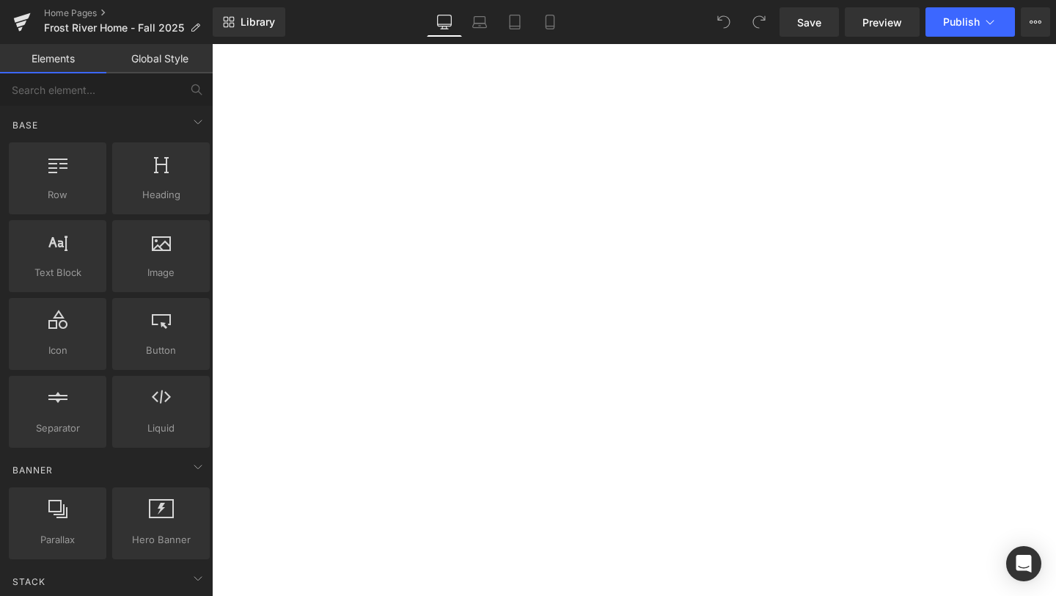  I want to click on span: Row, so click(57, 194).